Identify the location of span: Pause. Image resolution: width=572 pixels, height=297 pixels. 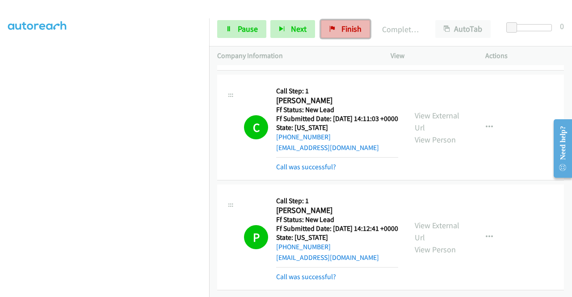
(247, 29).